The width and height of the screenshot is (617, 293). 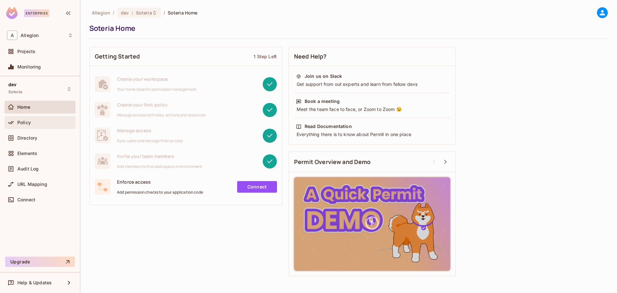 What do you see at coordinates (332, 162) in the screenshot?
I see `span: Permit Overview and Demo` at bounding box center [332, 162].